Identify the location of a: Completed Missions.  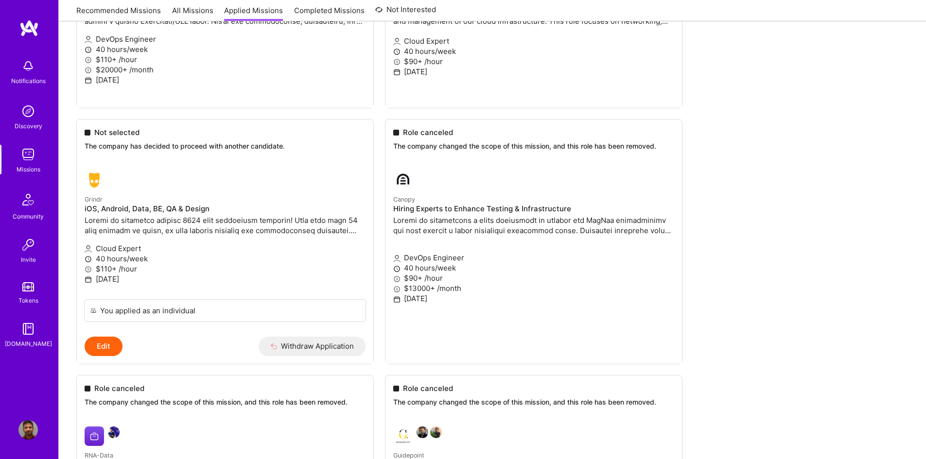
(329, 13).